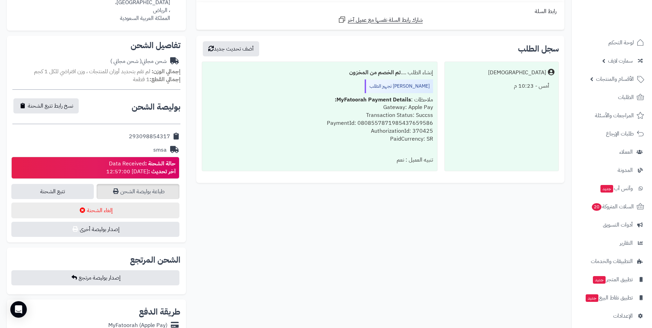 This screenshot has width=652, height=328. I want to click on span: ( شحن مجاني ), so click(126, 61).